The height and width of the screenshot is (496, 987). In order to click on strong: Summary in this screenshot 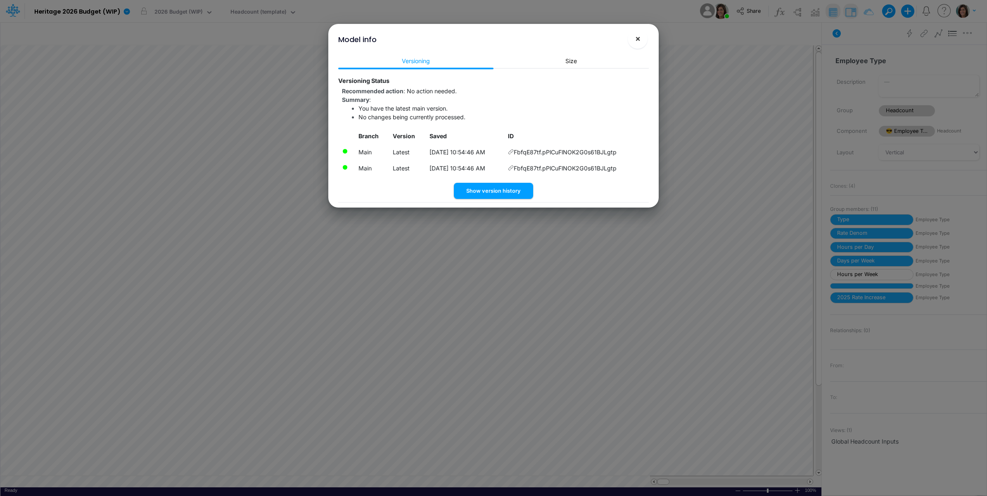, I will do `click(356, 100)`.